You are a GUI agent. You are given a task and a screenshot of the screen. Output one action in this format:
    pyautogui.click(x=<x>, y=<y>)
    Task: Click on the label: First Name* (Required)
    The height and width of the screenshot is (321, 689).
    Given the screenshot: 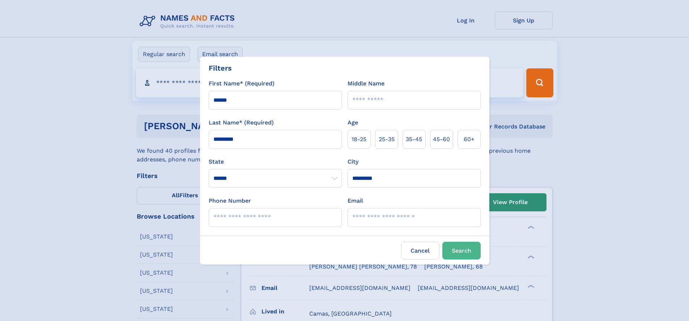 What is the action you would take?
    pyautogui.click(x=242, y=84)
    